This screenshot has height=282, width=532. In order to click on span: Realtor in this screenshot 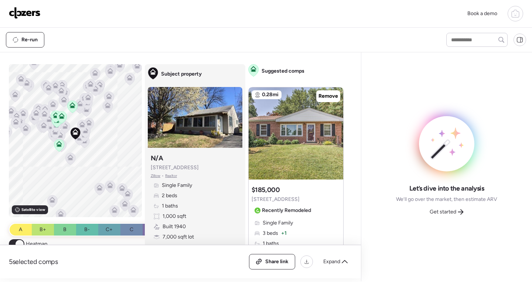, I will do `click(171, 176)`.